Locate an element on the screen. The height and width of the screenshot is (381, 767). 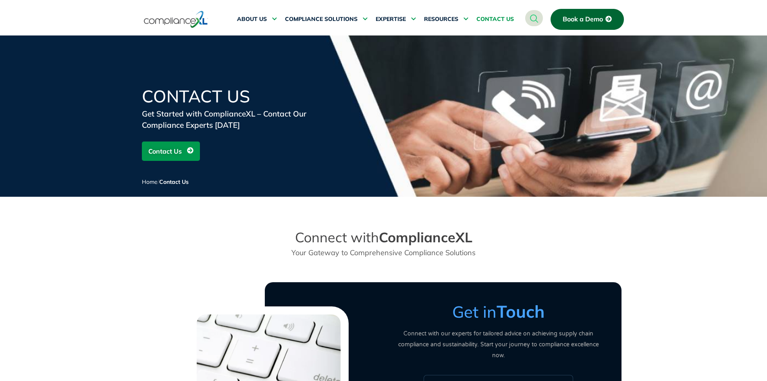
span: RESOURCES is located at coordinates (441, 19).